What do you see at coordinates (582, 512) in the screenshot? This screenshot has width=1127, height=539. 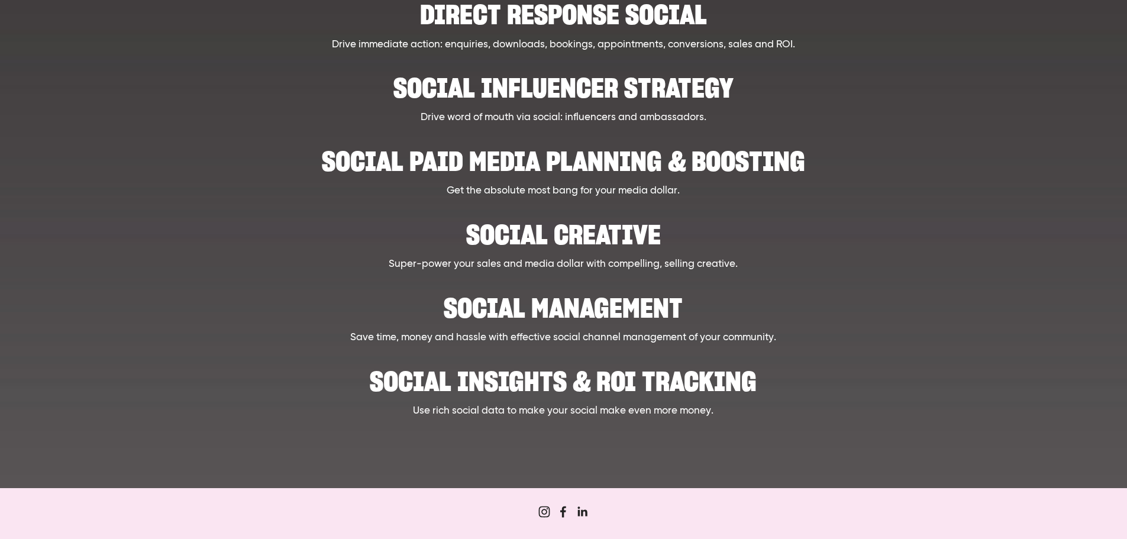 I see `a: Jordan Eley` at bounding box center [582, 512].